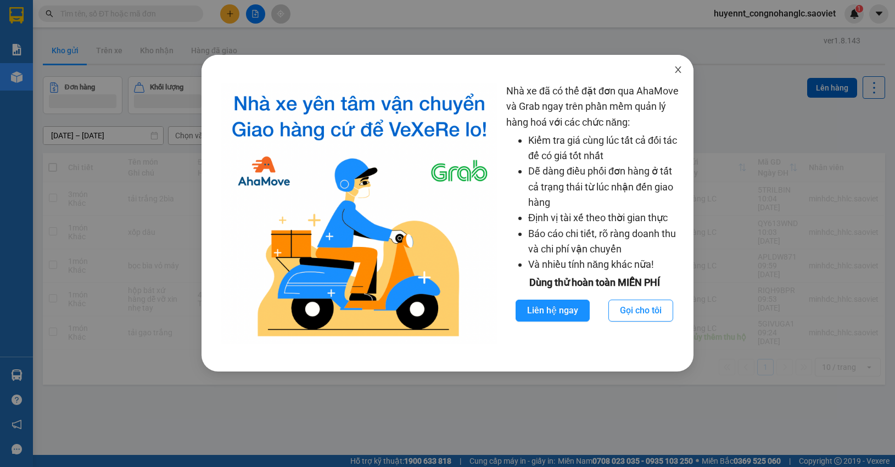 The height and width of the screenshot is (467, 895). What do you see at coordinates (678, 70) in the screenshot?
I see `button: Close` at bounding box center [678, 70].